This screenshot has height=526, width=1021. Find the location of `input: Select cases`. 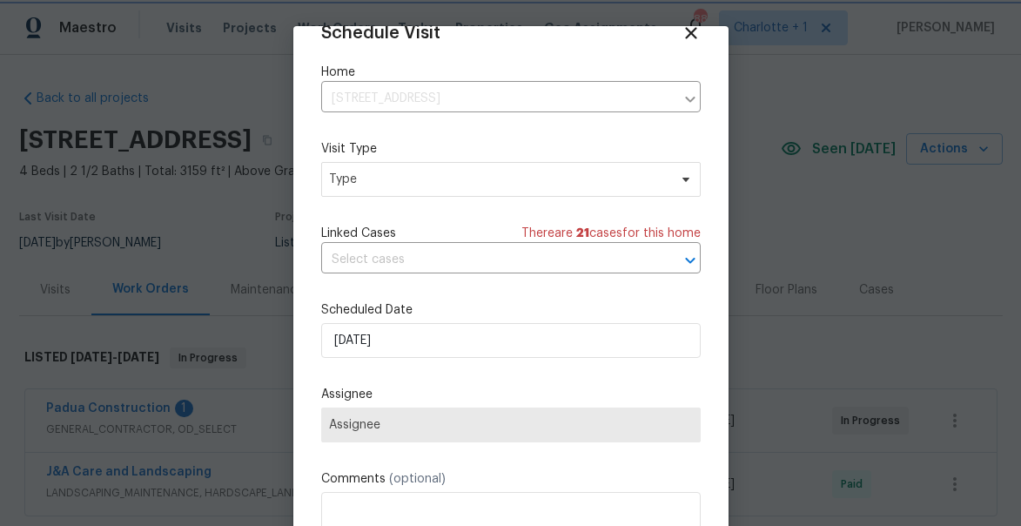

input: Select cases is located at coordinates (487, 259).